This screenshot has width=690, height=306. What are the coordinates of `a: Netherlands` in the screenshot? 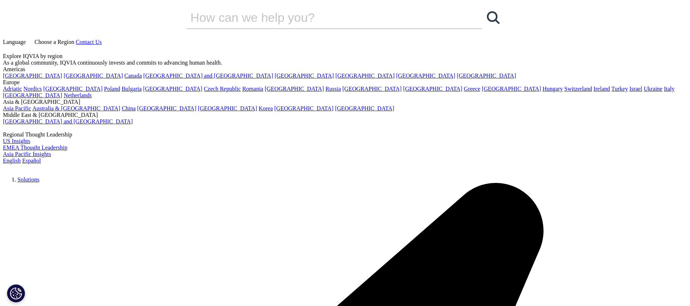 It's located at (77, 95).